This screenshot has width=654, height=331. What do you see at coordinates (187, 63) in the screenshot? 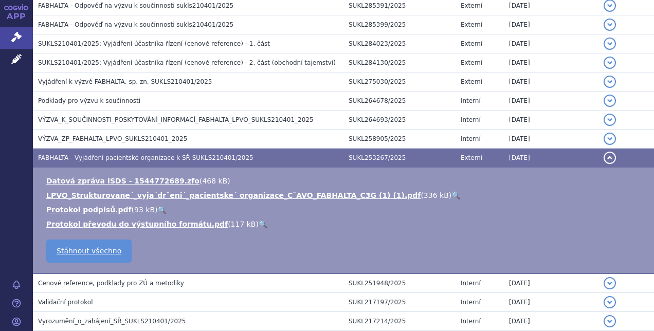
I see `span: SUKLS210401/2025: Vyjádření účastníka řízení (cenové reference) - 2. část (obchodní tajemství)` at bounding box center [187, 63].